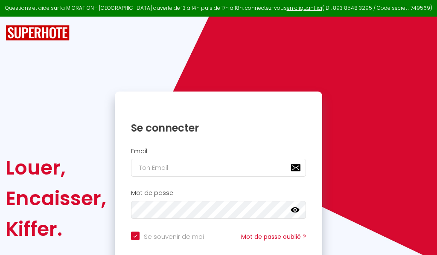  Describe the element at coordinates (218, 151) in the screenshot. I see `h2: Email` at that location.